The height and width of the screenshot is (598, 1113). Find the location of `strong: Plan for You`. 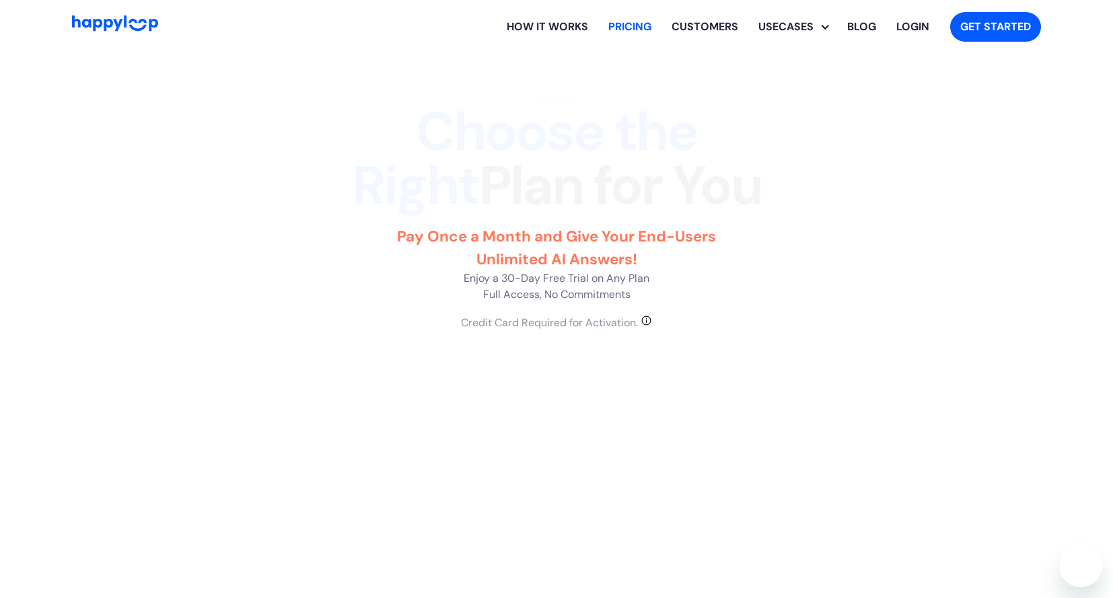

strong: Plan for You is located at coordinates (620, 186).